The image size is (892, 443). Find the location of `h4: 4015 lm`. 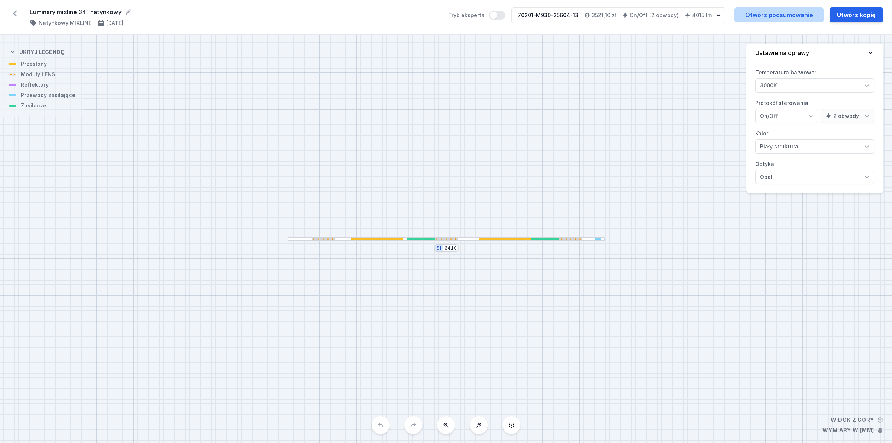

h4: 4015 lm is located at coordinates (702, 15).